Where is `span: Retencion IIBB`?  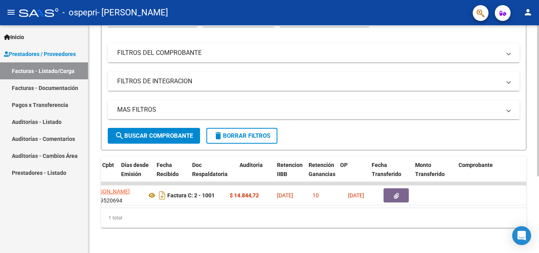
span: Retencion IIBB is located at coordinates (290, 169).